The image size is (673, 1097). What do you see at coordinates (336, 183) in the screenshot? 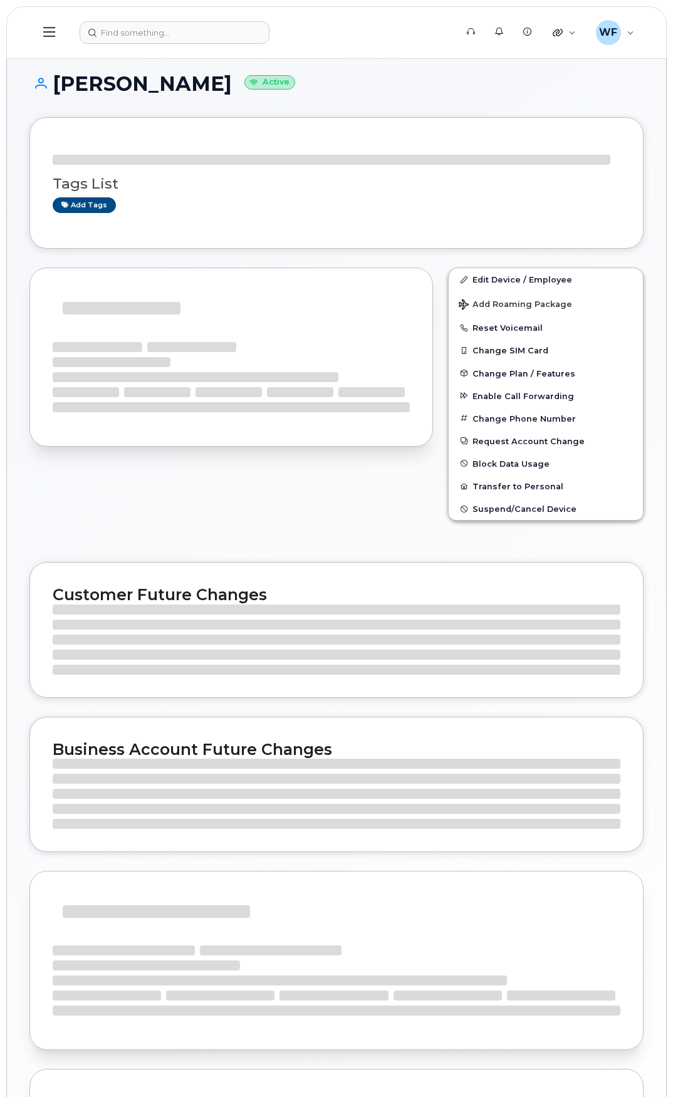
I see `h3: Tags List` at bounding box center [336, 183].